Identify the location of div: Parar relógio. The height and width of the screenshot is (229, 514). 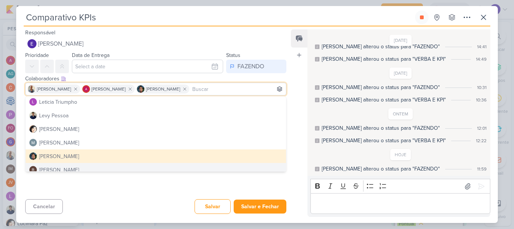
(422, 17).